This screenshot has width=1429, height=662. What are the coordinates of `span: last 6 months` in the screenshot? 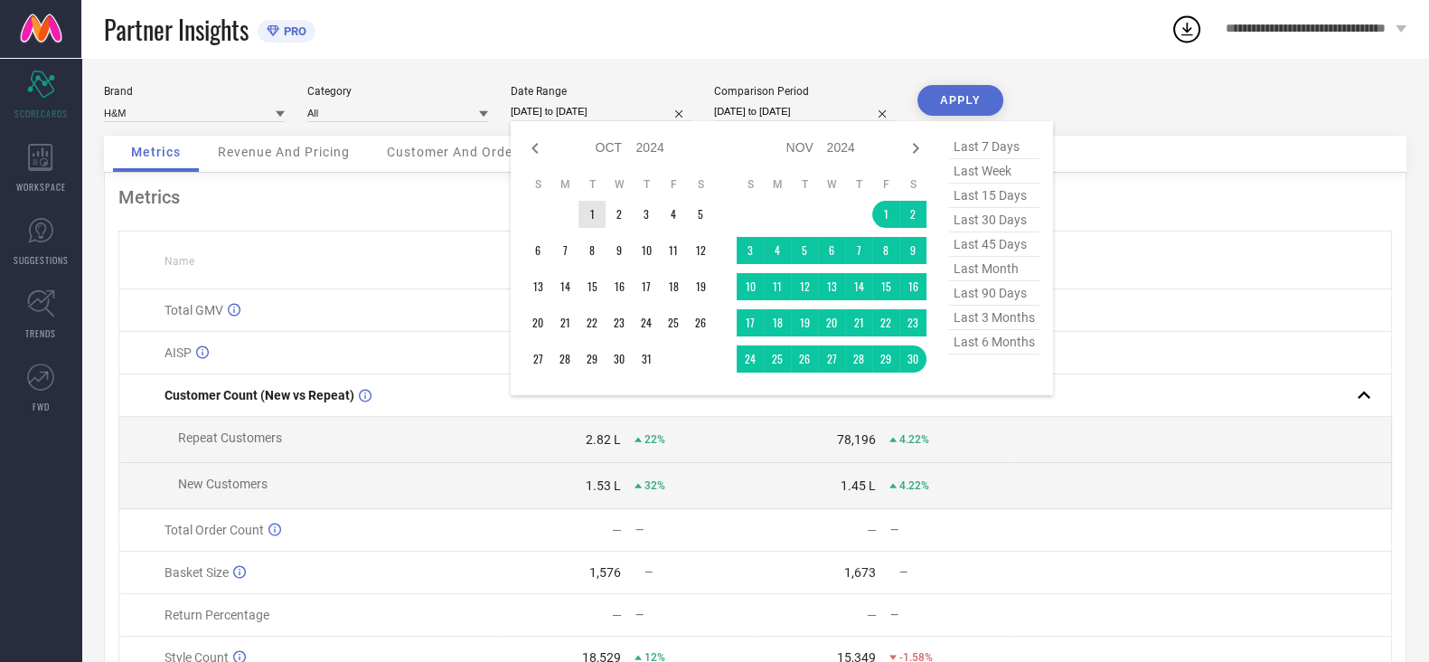 It's located at (994, 342).